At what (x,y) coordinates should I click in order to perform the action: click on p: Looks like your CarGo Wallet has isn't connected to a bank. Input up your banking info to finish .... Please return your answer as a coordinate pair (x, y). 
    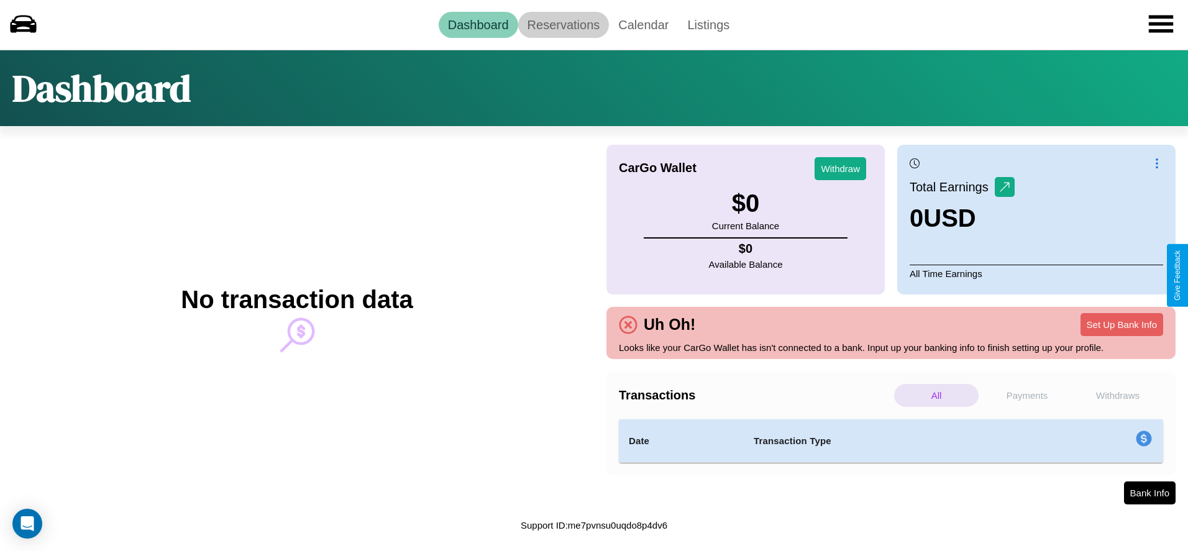
    Looking at the image, I should click on (891, 347).